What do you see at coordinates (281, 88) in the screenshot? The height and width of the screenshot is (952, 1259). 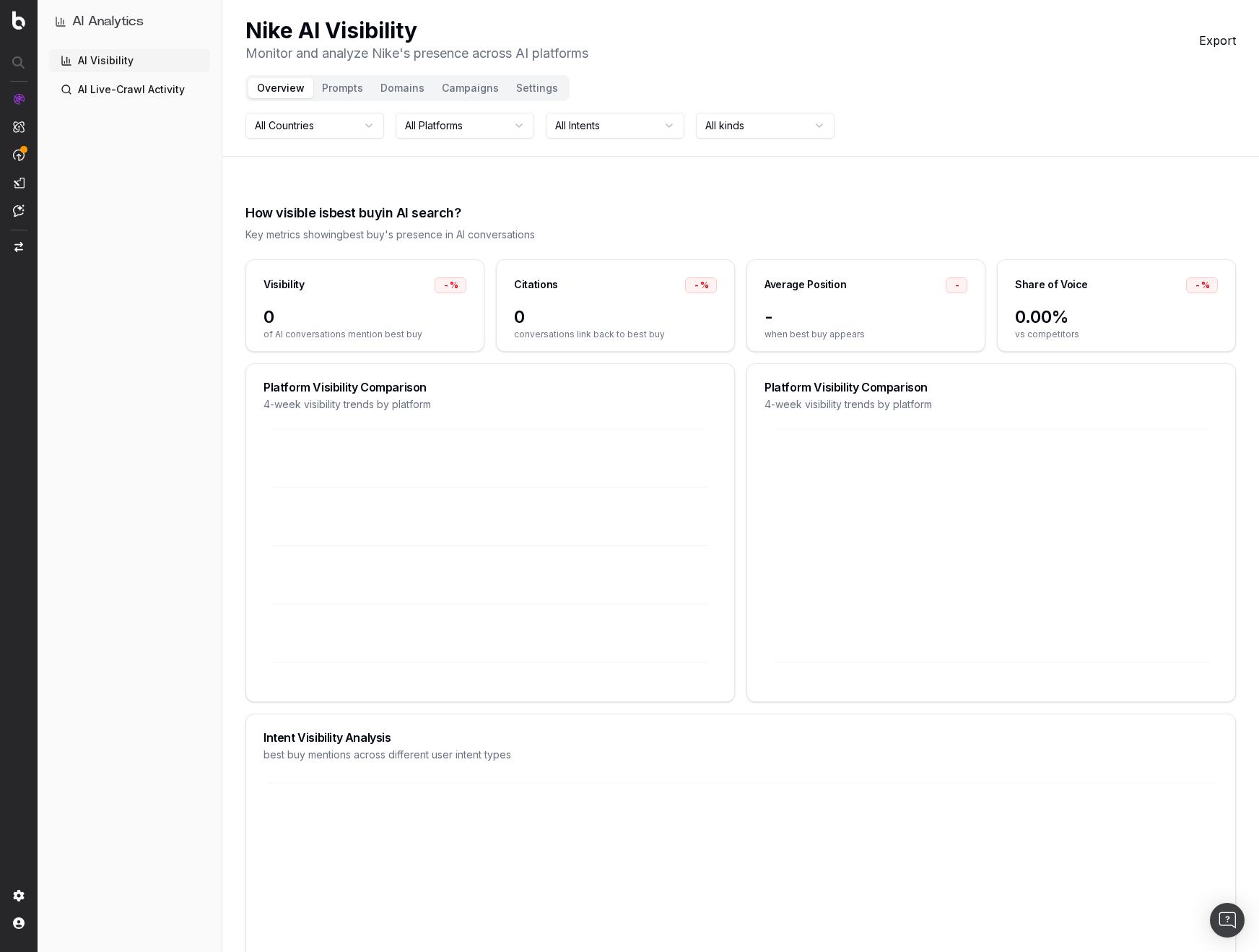 I see `button: Overview` at bounding box center [281, 88].